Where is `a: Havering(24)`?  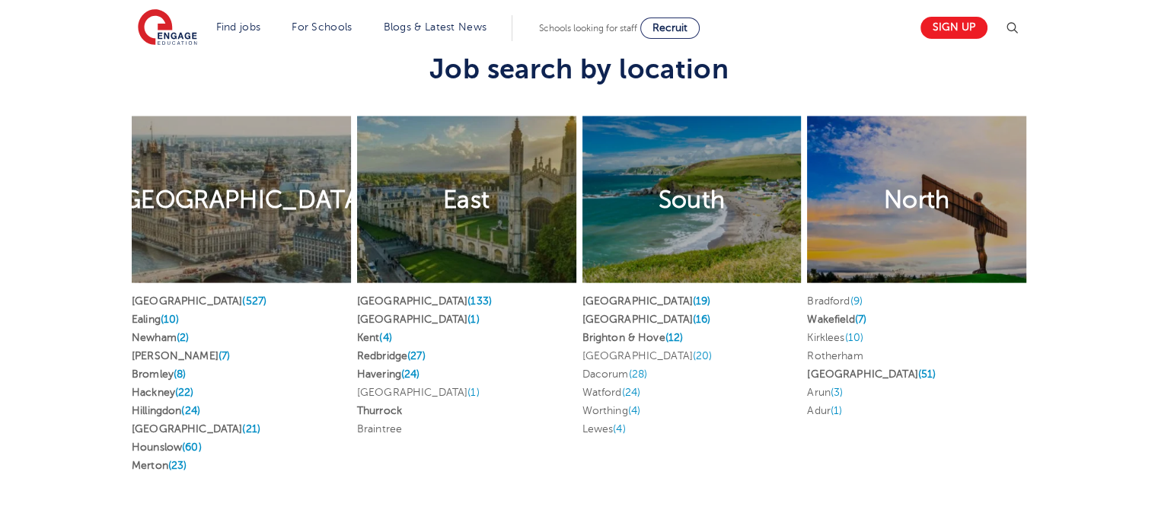 a: Havering(24) is located at coordinates (388, 373).